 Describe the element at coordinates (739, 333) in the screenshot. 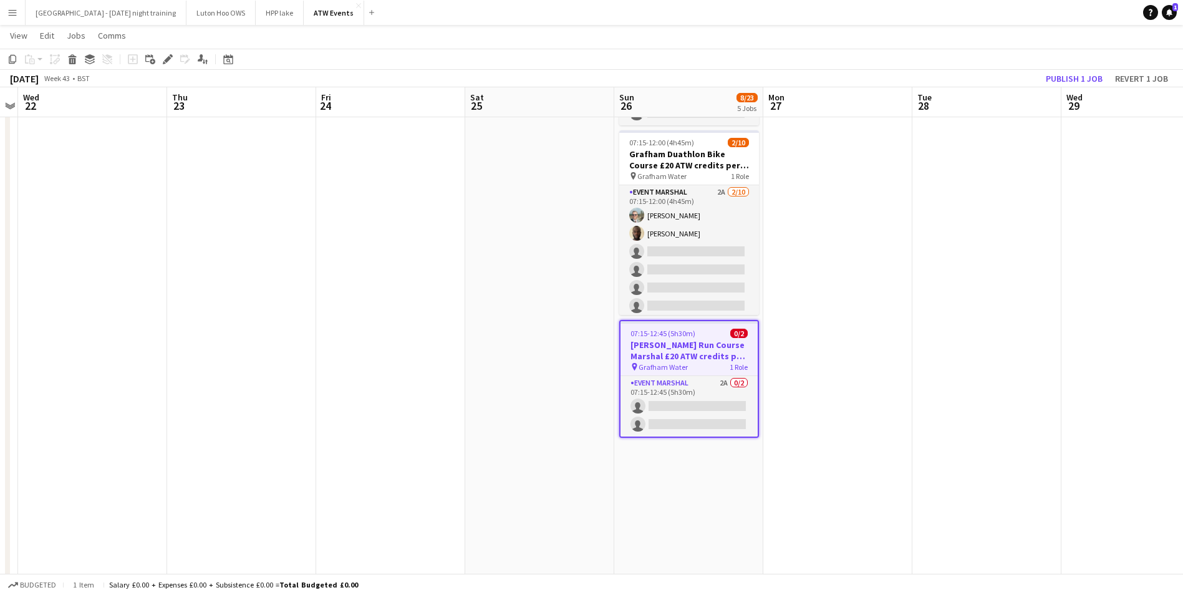

I see `span: 0/2` at that location.